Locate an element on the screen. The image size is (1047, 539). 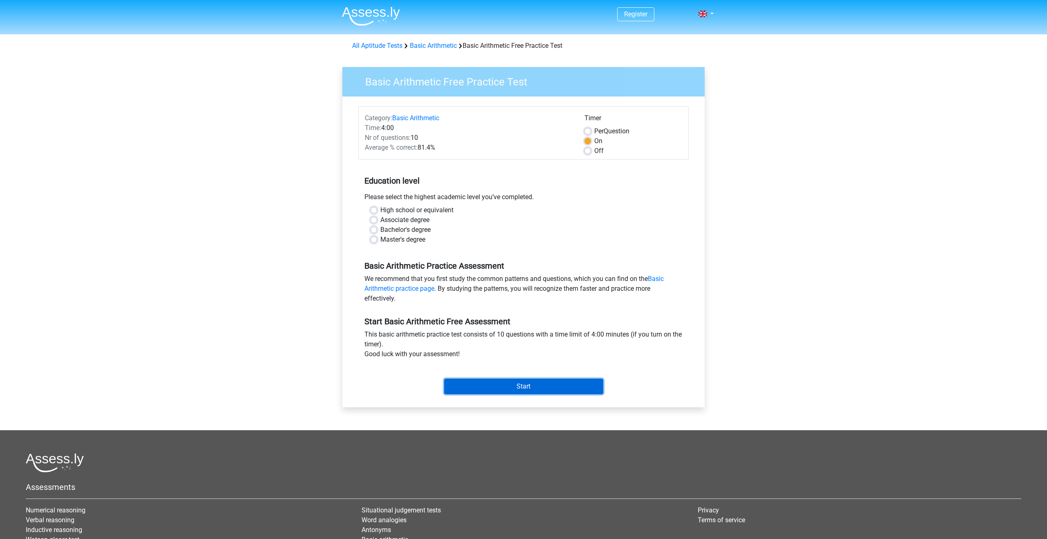
span: Average % correct: is located at coordinates (391, 147).